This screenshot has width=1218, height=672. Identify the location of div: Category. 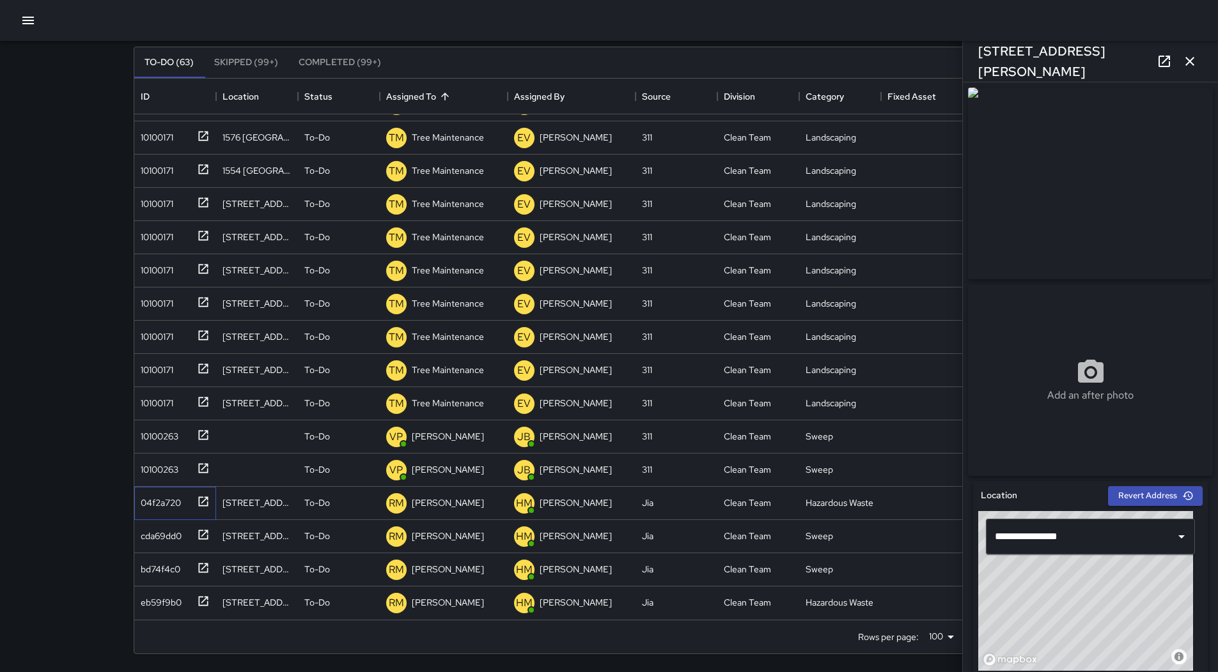
(840, 97).